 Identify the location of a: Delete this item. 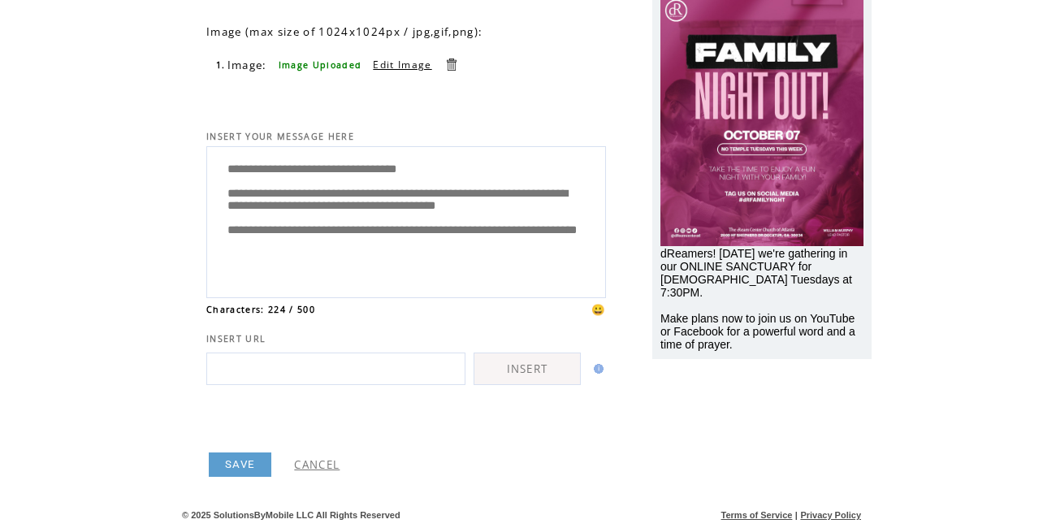
(451, 64).